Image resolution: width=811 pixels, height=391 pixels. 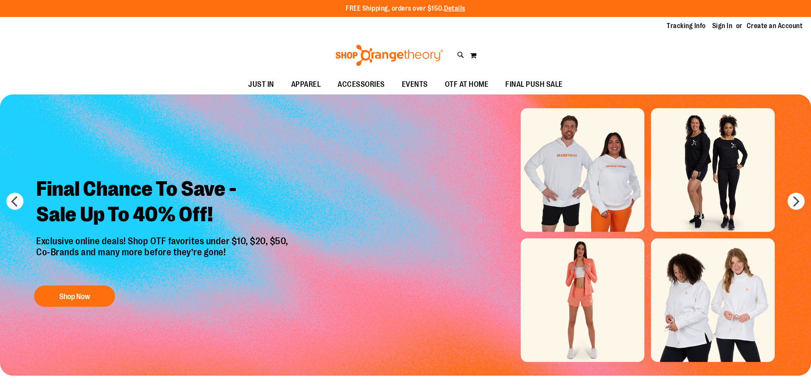 I want to click on button: Shop Now, so click(x=75, y=296).